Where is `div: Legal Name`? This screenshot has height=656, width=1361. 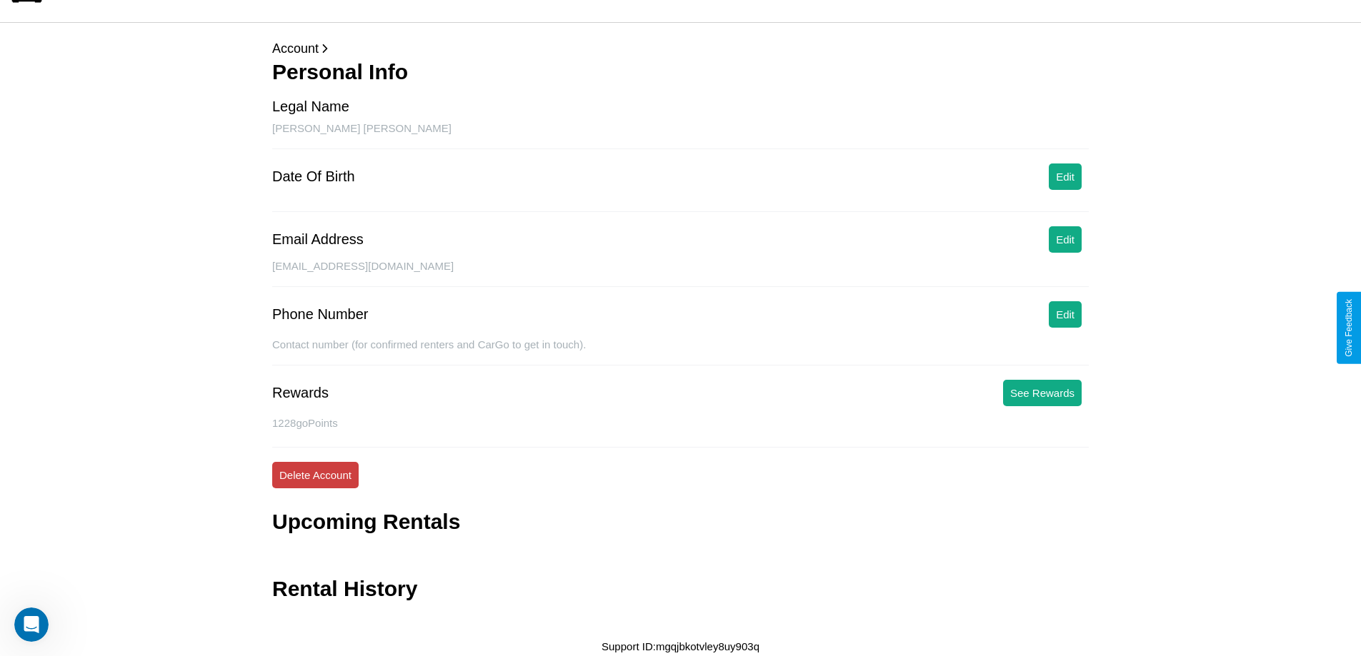 div: Legal Name is located at coordinates (311, 106).